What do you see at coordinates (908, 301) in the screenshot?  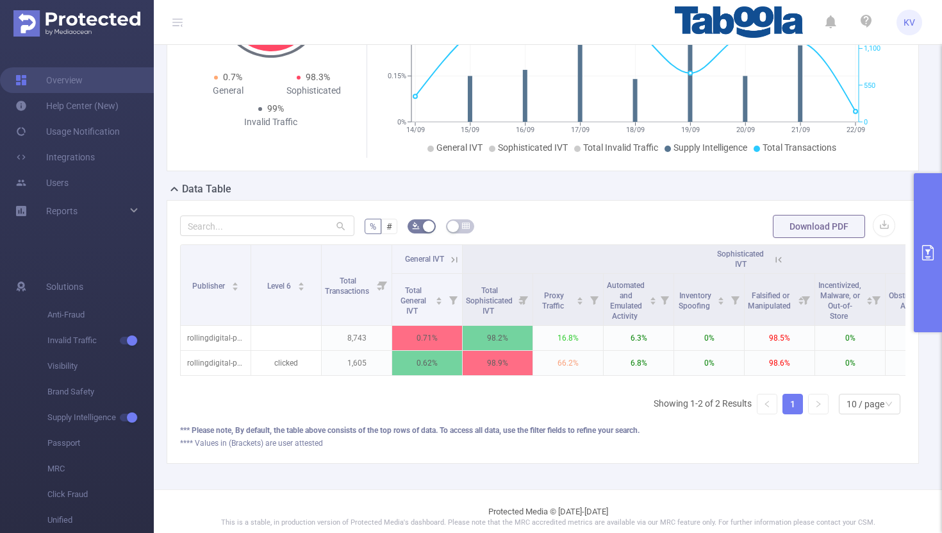 I see `span: Obstructed Ads` at bounding box center [908, 301].